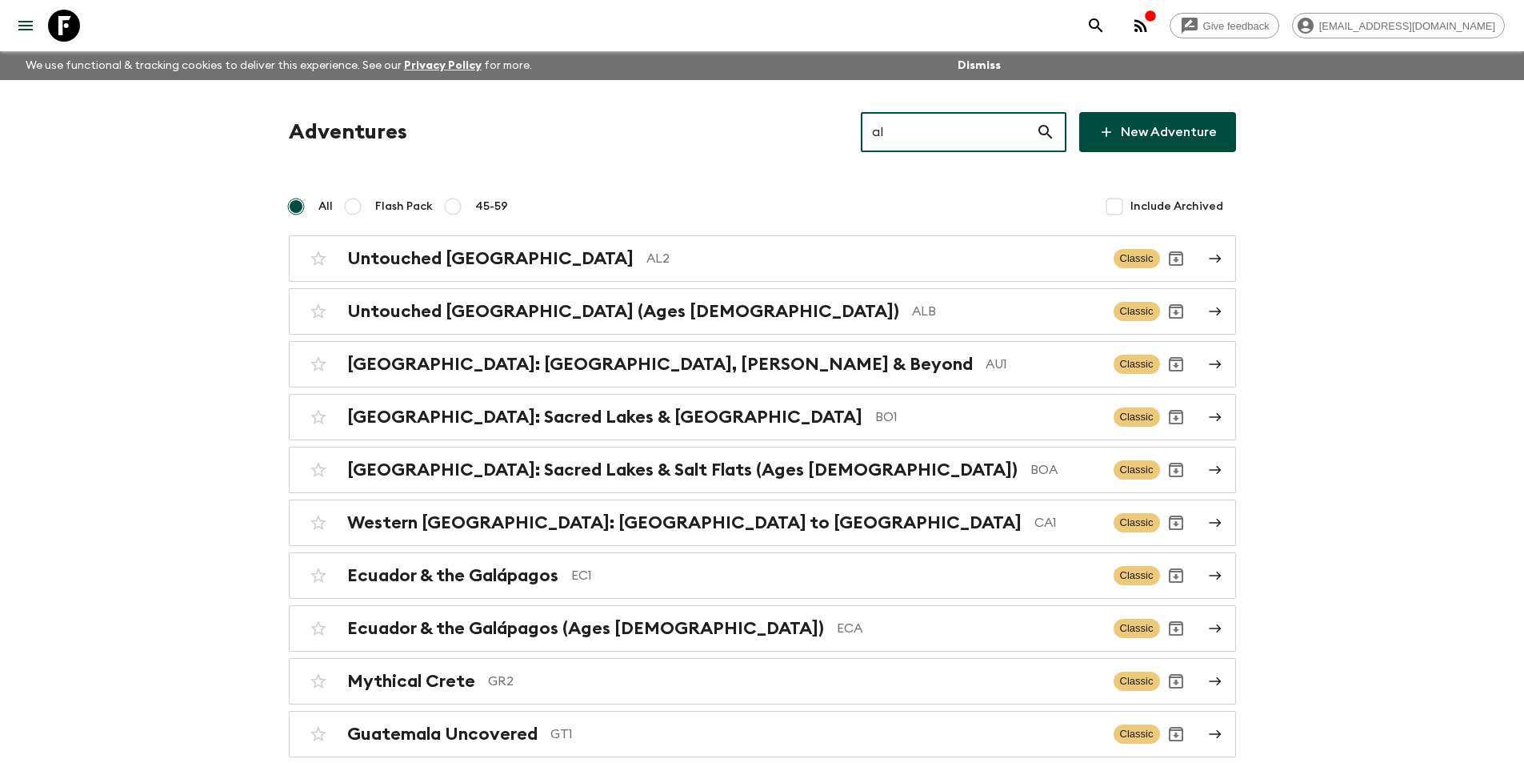 The image size is (1524, 763). Describe the element at coordinates (1096, 26) in the screenshot. I see `button: search adventures` at that location.